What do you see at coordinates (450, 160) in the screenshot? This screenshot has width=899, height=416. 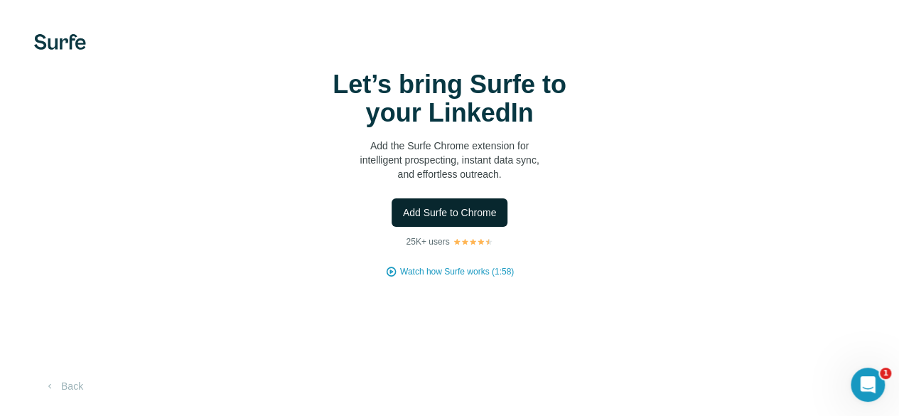 I see `p: Add the Surfe Chrome extension for intelligent prospecting, instant data sync, and effortless out...` at bounding box center [450, 160].